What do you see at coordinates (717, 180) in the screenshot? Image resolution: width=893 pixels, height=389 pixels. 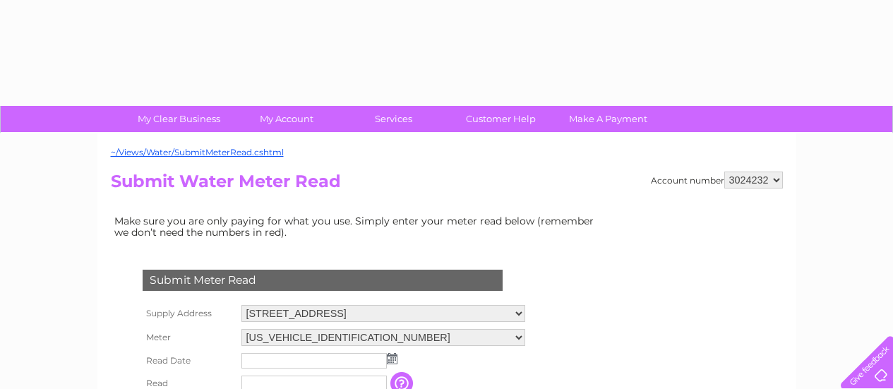 I see `div: Account number` at bounding box center [717, 180].